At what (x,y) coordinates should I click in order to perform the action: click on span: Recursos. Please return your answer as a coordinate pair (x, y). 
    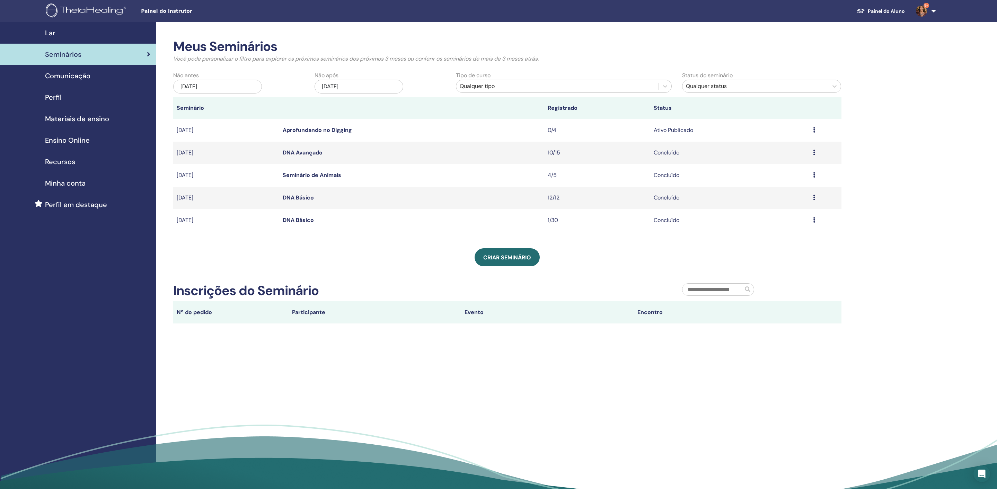
    Looking at the image, I should click on (60, 162).